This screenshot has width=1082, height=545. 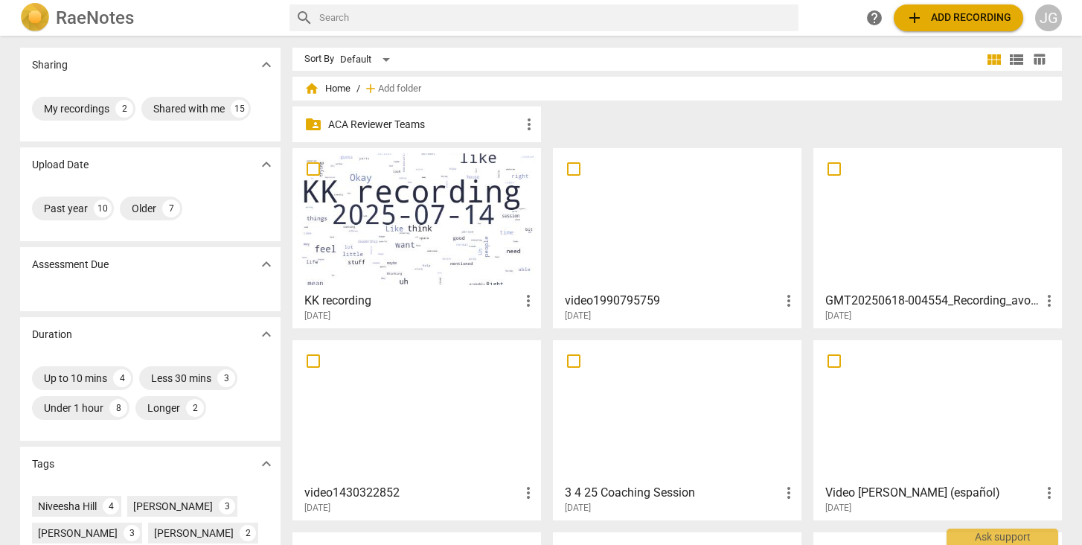 What do you see at coordinates (424, 124) in the screenshot?
I see `p: ACA Reviewer Teams` at bounding box center [424, 124].